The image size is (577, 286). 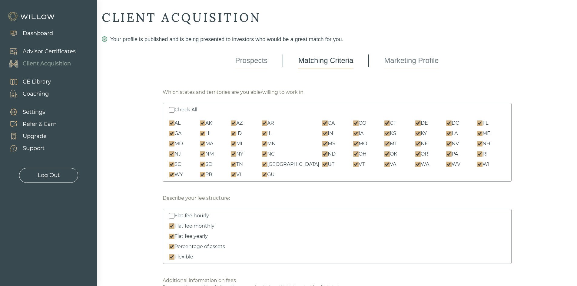 I want to click on div: Describe your fee structure:, so click(x=196, y=198).